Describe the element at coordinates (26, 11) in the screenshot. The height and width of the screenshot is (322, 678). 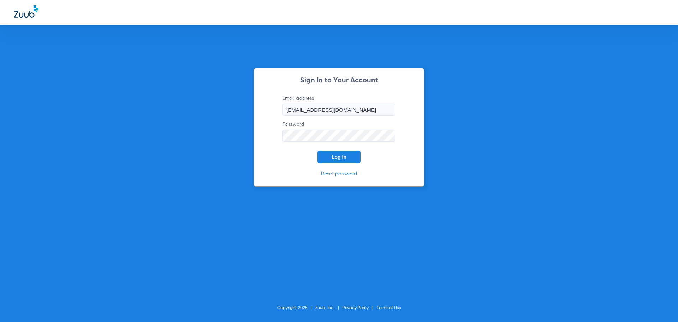
I see `img: Zuub Logo` at that location.